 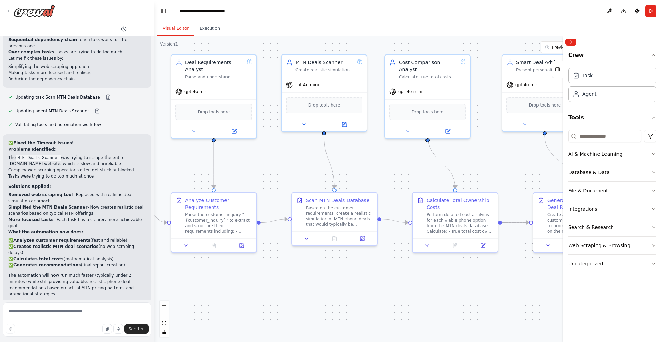 What do you see at coordinates (545, 70) in the screenshot?
I see `div: Present personalized phone recommendations ranked by value, highlight savings opportunities, and ...` at bounding box center [545, 70].